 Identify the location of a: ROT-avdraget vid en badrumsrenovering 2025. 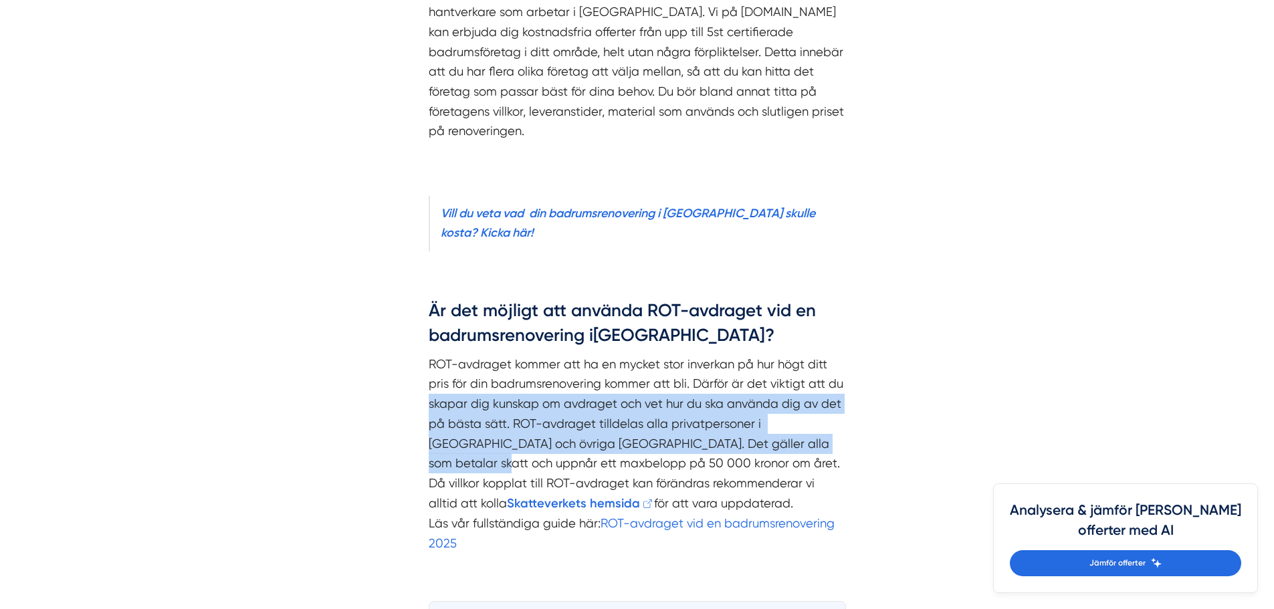
(631, 533).